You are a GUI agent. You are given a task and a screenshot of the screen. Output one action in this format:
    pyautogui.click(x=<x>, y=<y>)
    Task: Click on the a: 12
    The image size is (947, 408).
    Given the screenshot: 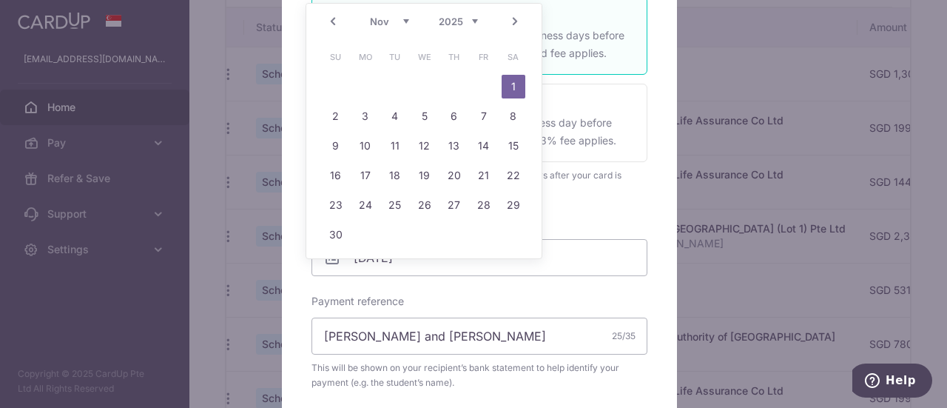 What is the action you would take?
    pyautogui.click(x=425, y=146)
    